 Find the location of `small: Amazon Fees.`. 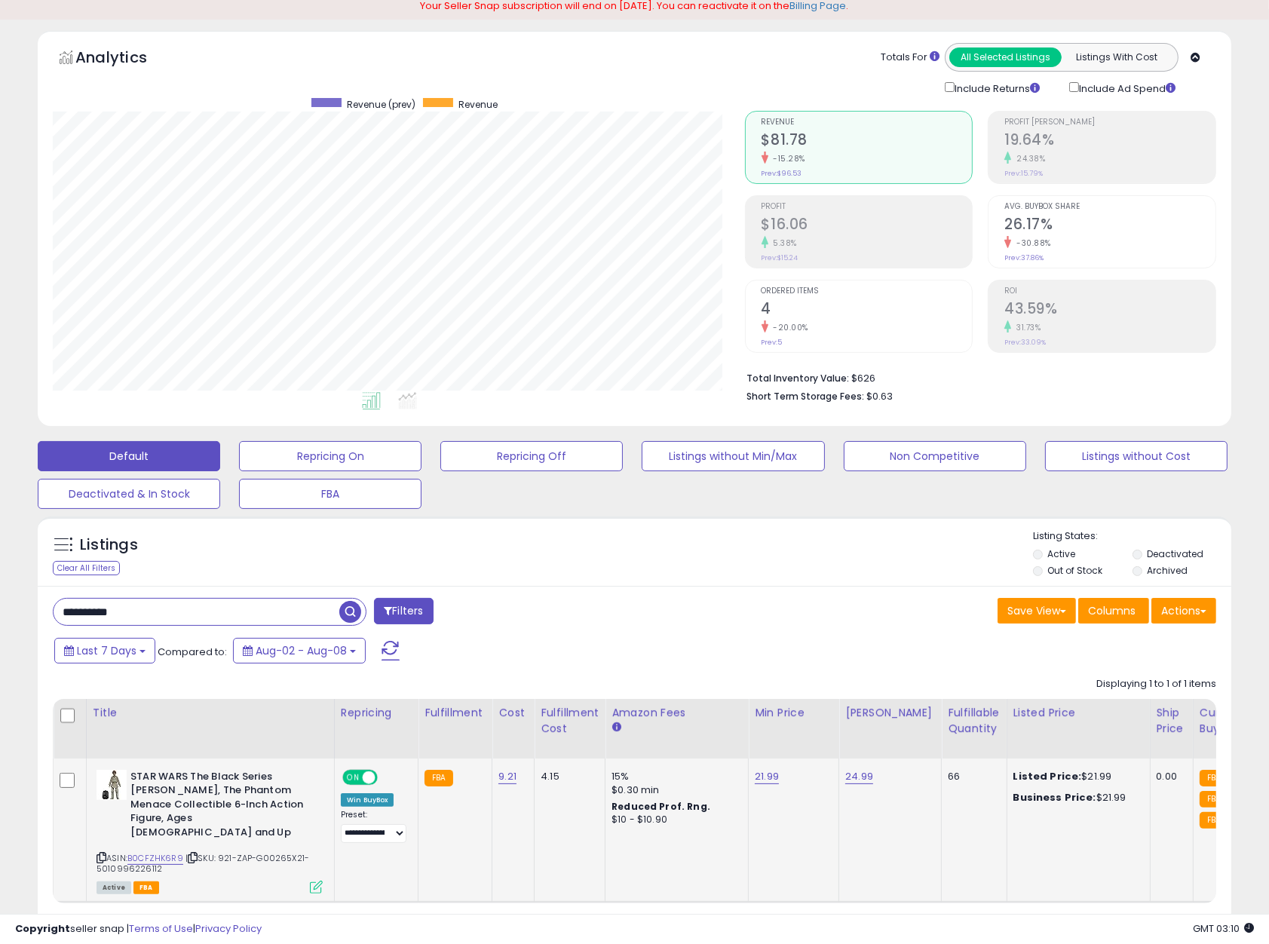

small: Amazon Fees. is located at coordinates (616, 728).